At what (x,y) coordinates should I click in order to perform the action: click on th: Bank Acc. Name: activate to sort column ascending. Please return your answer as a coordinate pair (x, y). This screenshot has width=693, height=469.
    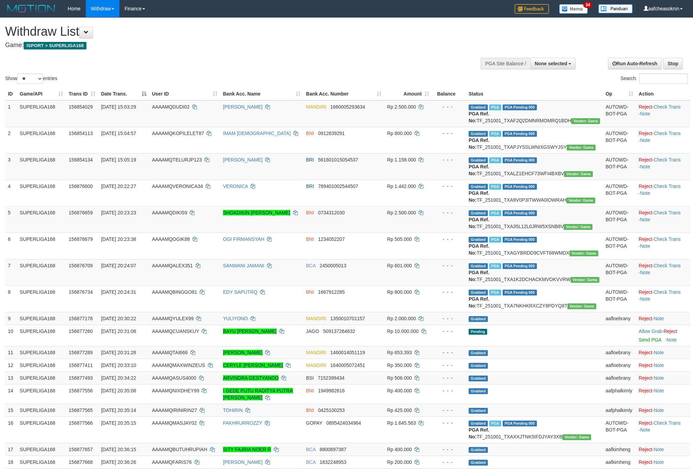
    Looking at the image, I should click on (262, 94).